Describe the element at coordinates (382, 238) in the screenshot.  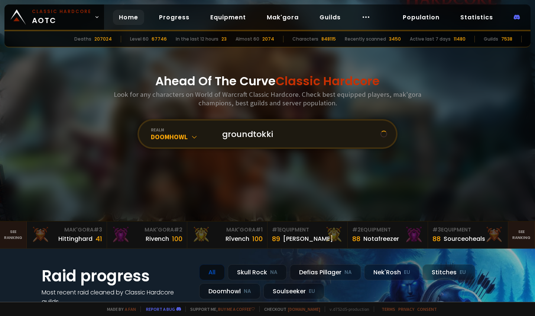
I see `div: Notafreezer` at that location.